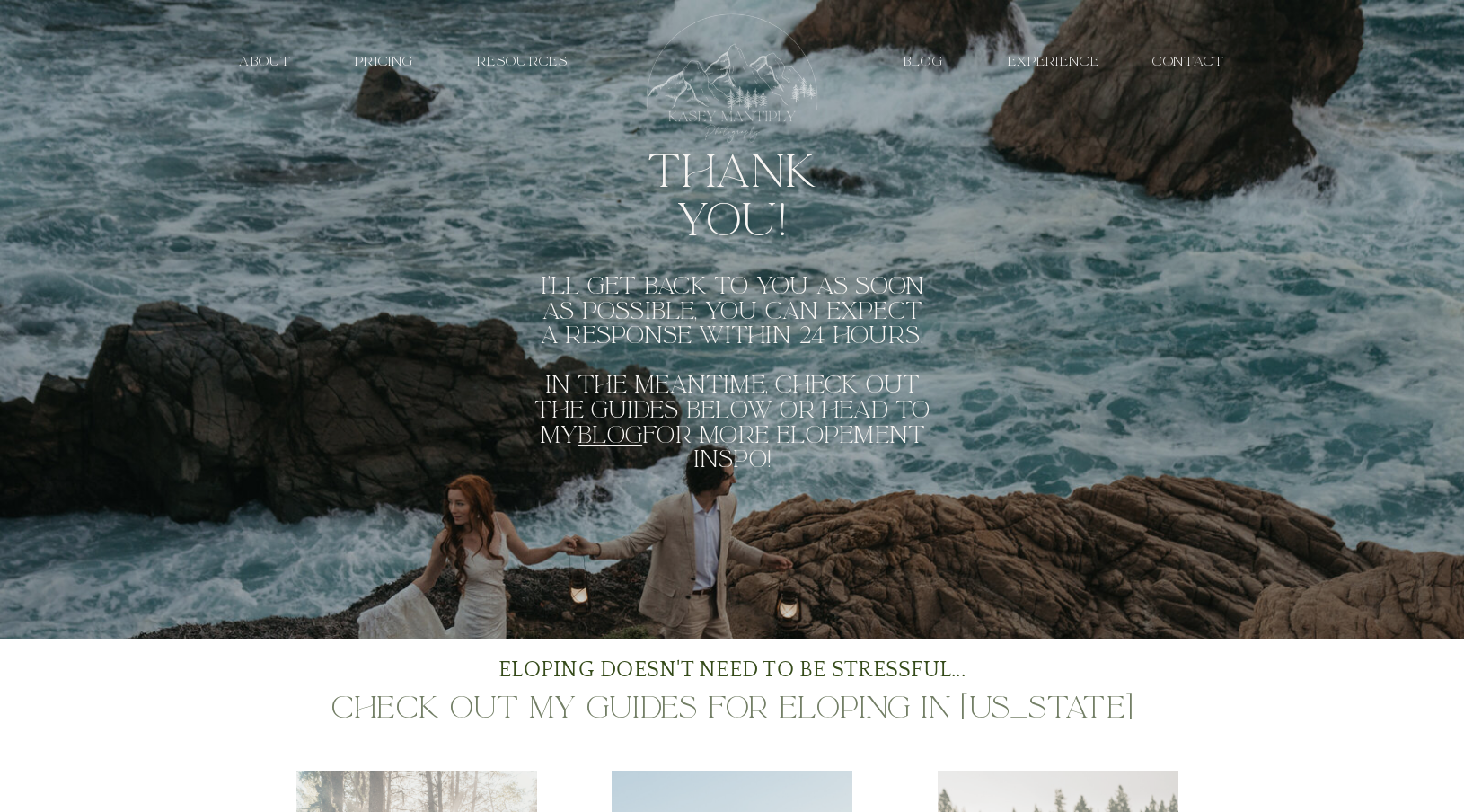 The height and width of the screenshot is (812, 1464). Describe the element at coordinates (923, 61) in the screenshot. I see `h3: Blog` at that location.